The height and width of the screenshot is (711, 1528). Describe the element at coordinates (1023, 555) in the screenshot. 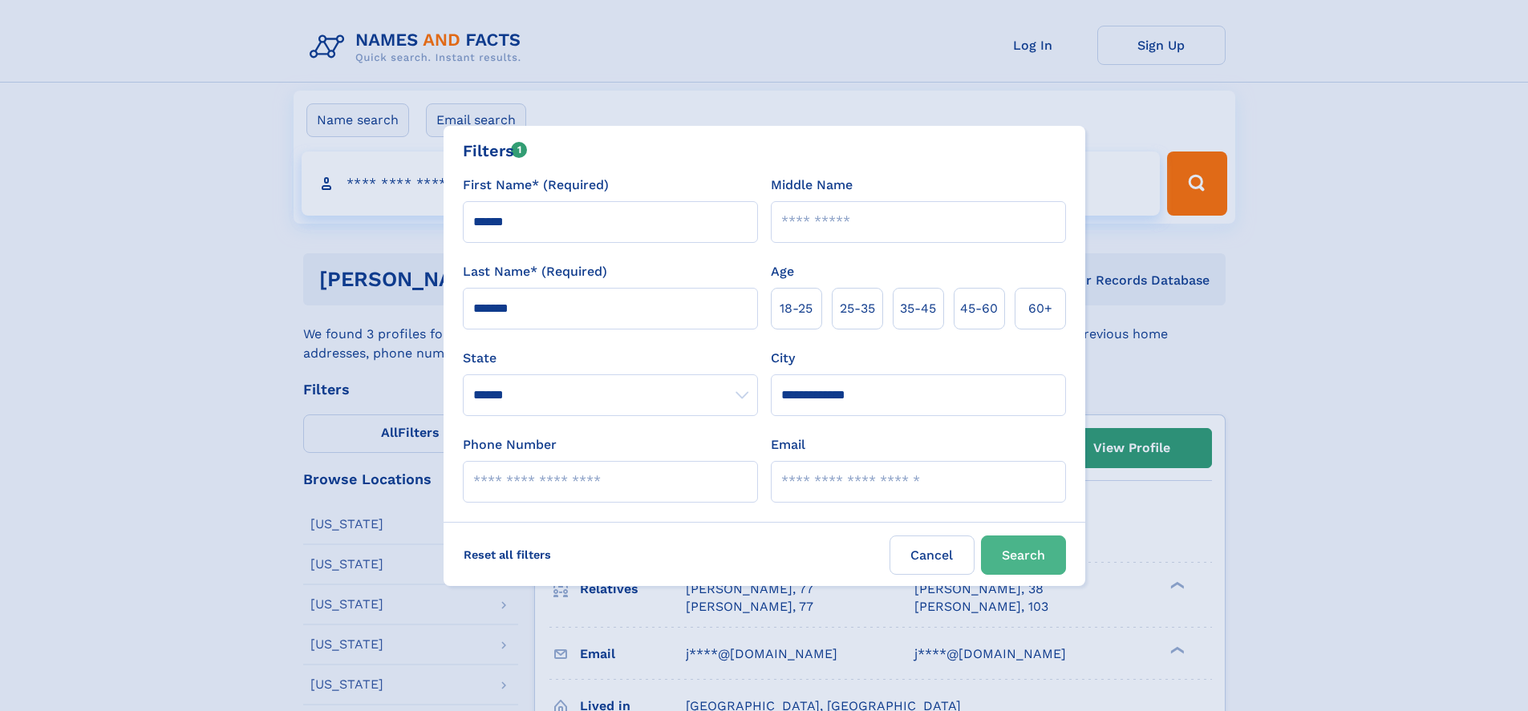

I see `button: Search` at that location.